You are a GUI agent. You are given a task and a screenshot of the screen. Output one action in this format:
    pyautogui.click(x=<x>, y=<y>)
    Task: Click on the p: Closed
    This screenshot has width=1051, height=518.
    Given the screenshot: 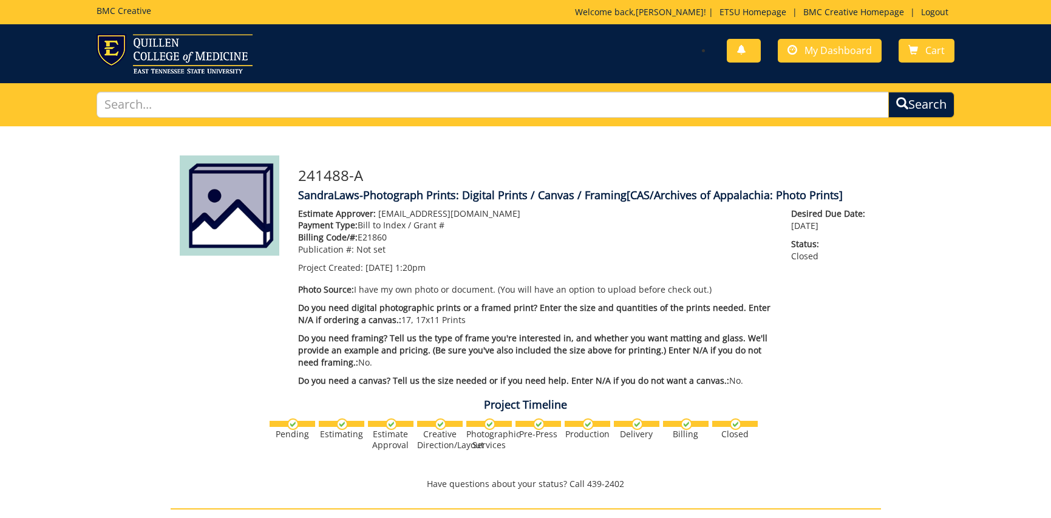 What is the action you would take?
    pyautogui.click(x=831, y=250)
    